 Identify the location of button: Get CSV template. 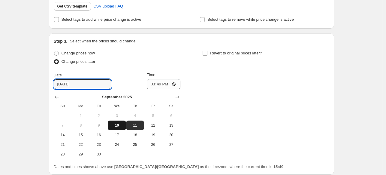
(72, 6).